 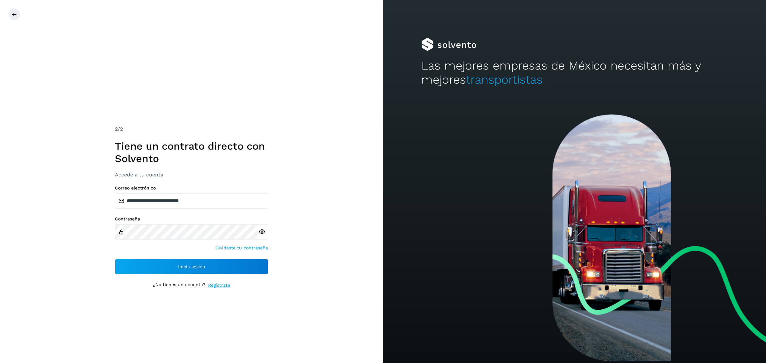 What do you see at coordinates (192, 175) in the screenshot?
I see `h3: Accede a tu cuenta` at bounding box center [192, 175].